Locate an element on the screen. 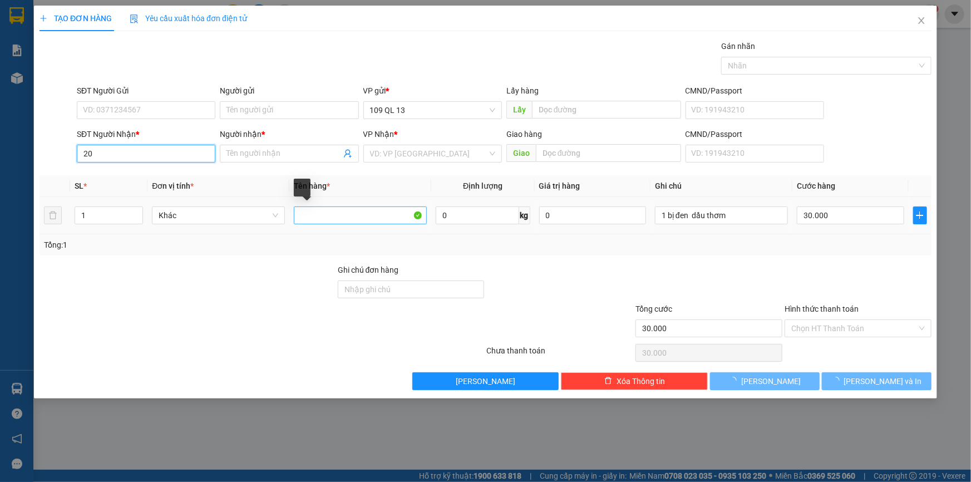 This screenshot has height=482, width=971. span: Đơn vị tính is located at coordinates (173, 186).